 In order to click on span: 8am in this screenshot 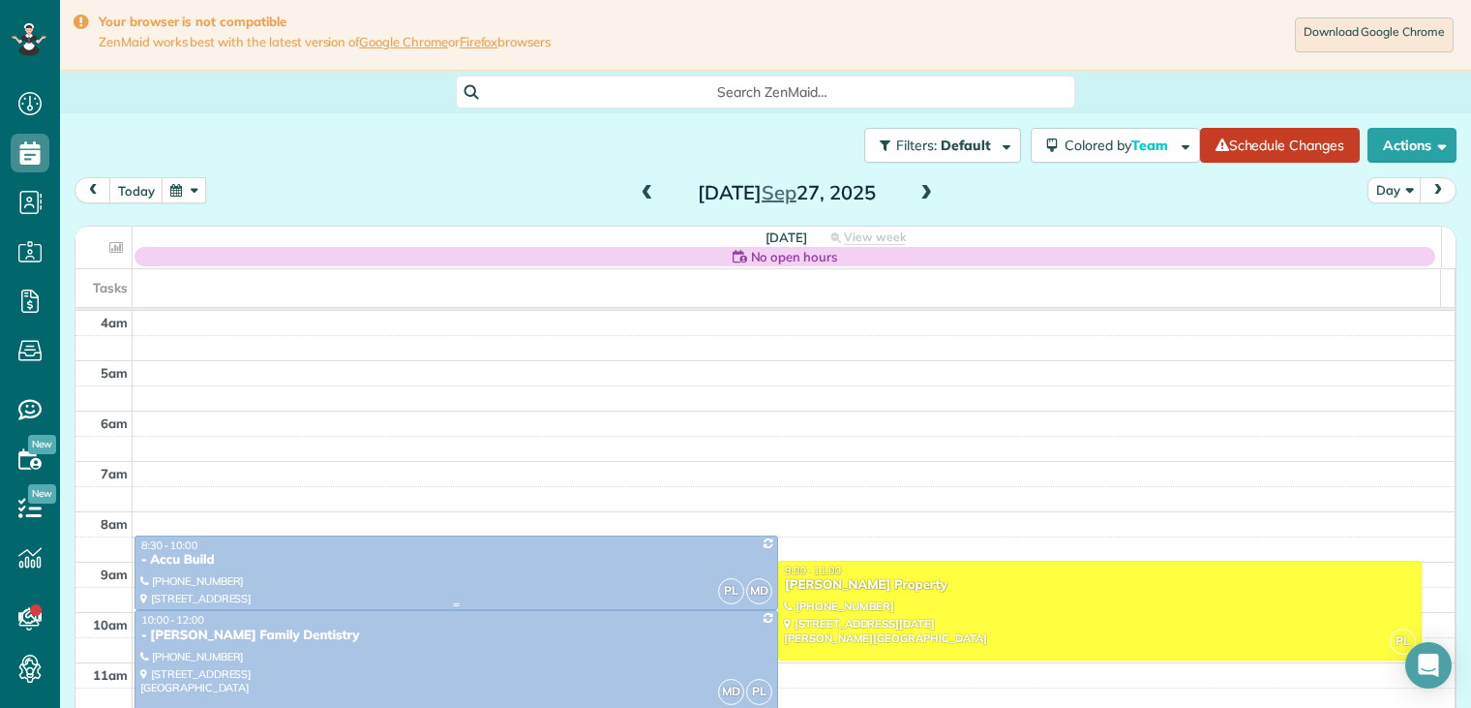, I will do `click(114, 524)`.